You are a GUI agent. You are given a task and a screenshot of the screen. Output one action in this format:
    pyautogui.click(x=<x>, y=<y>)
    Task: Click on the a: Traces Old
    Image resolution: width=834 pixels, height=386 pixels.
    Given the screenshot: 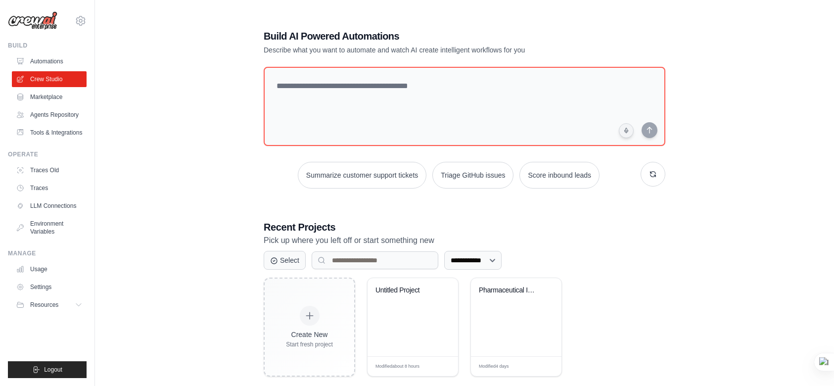 What is the action you would take?
    pyautogui.click(x=49, y=170)
    